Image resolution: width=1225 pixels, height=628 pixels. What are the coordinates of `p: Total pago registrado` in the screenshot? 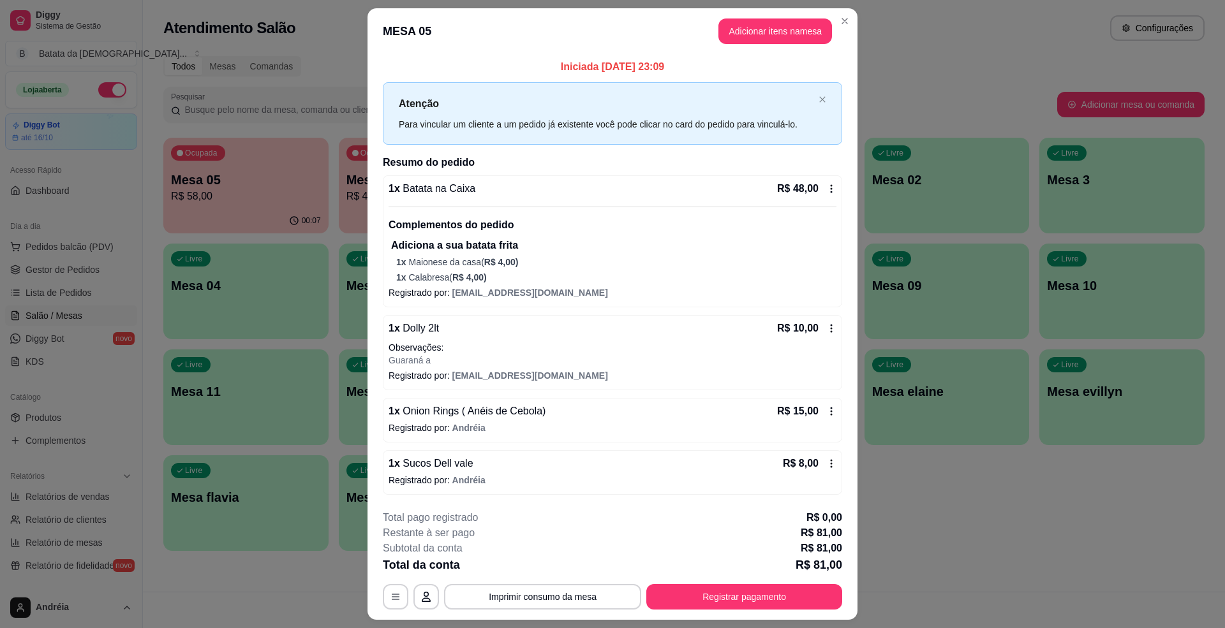 It's located at (430, 518).